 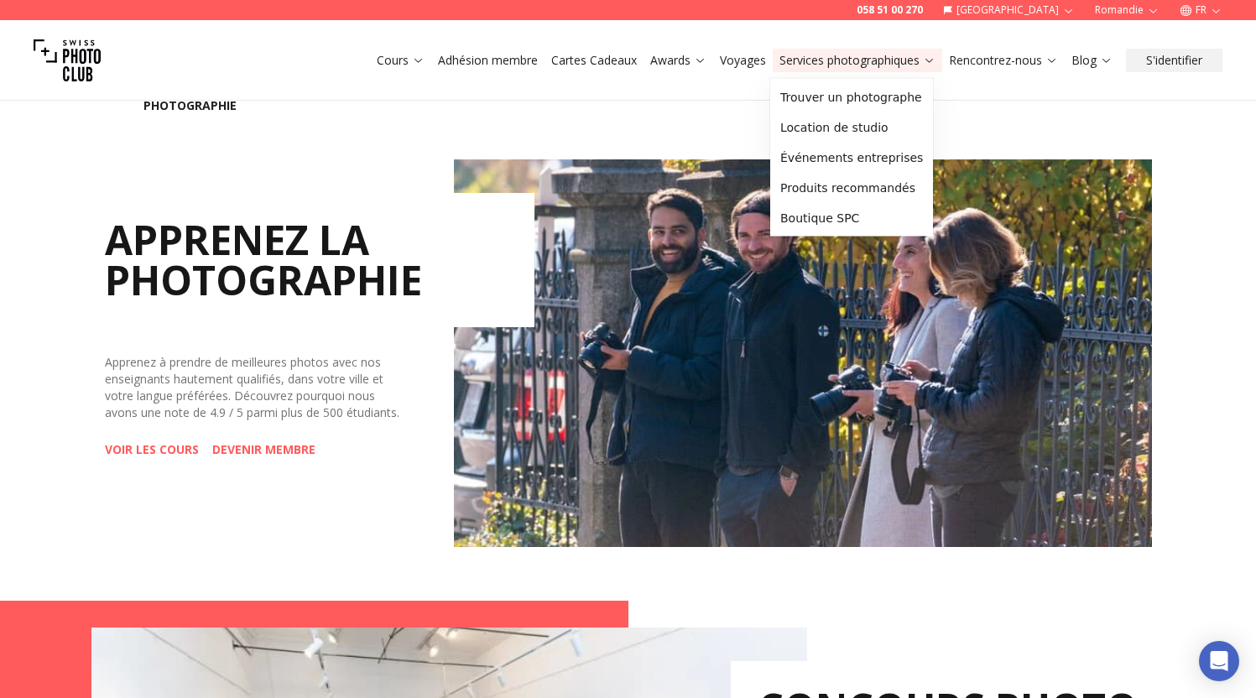 I want to click on button: S'identifier, so click(x=1174, y=60).